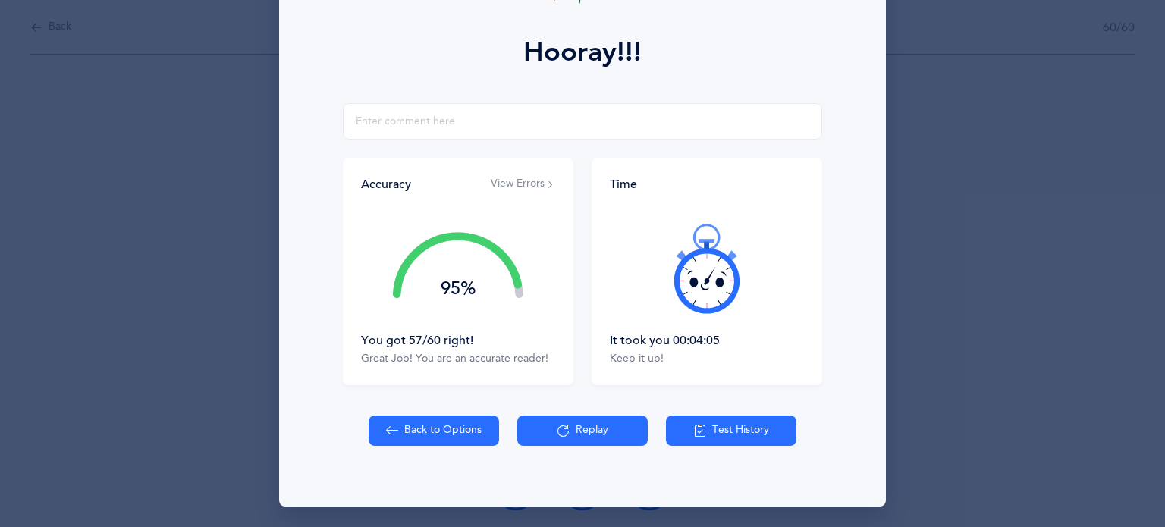  Describe the element at coordinates (458, 341) in the screenshot. I see `div: You got 57/60 right!` at that location.